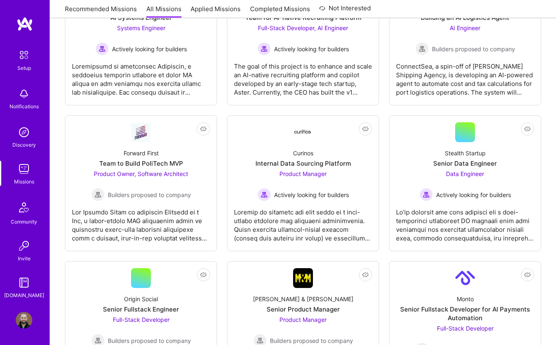  What do you see at coordinates (24, 246) in the screenshot?
I see `img: Invite` at bounding box center [24, 246].